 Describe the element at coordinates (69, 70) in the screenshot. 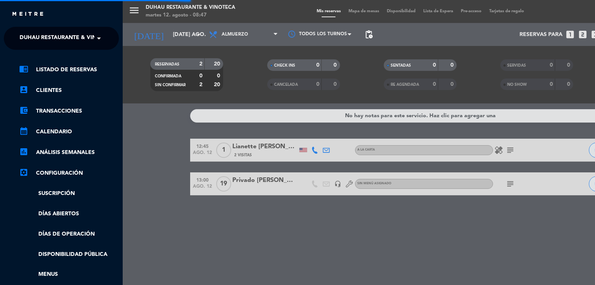

I see `a: chrome_reader_modeListado de Reservas` at that location.